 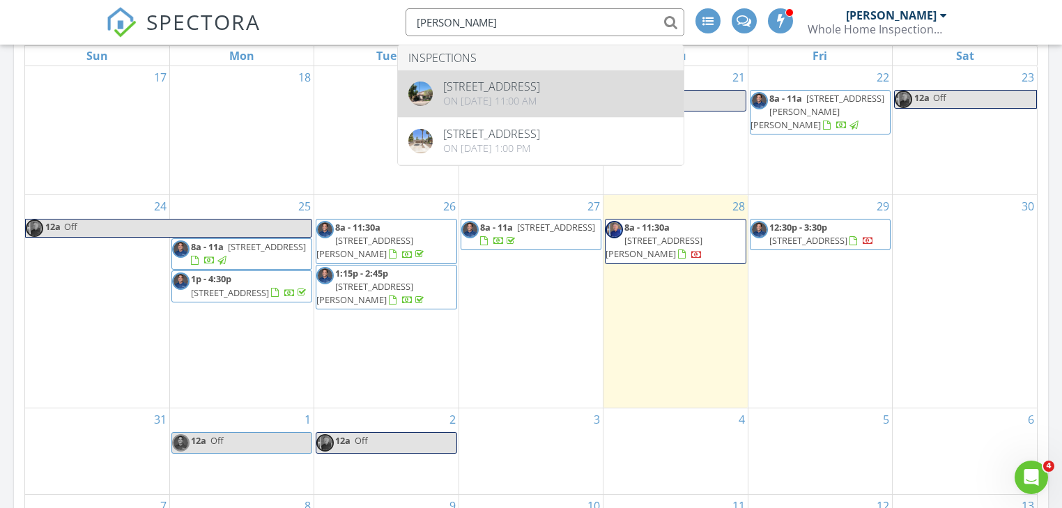 I want to click on a: Saturday, so click(x=965, y=56).